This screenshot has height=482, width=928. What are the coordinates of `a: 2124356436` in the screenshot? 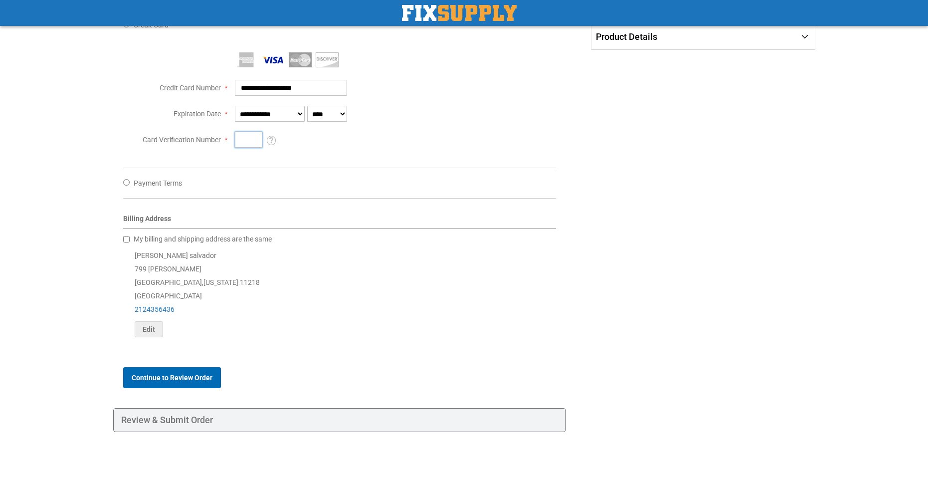 It's located at (155, 309).